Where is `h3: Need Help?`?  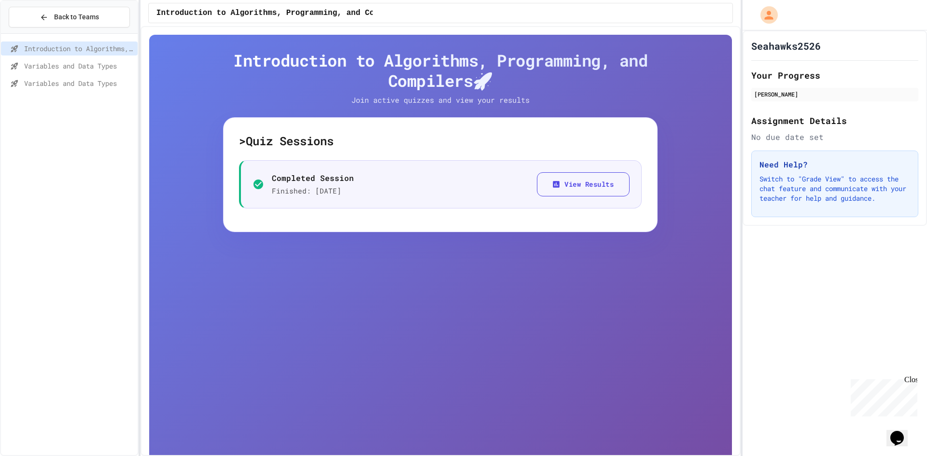 h3: Need Help? is located at coordinates (835, 165).